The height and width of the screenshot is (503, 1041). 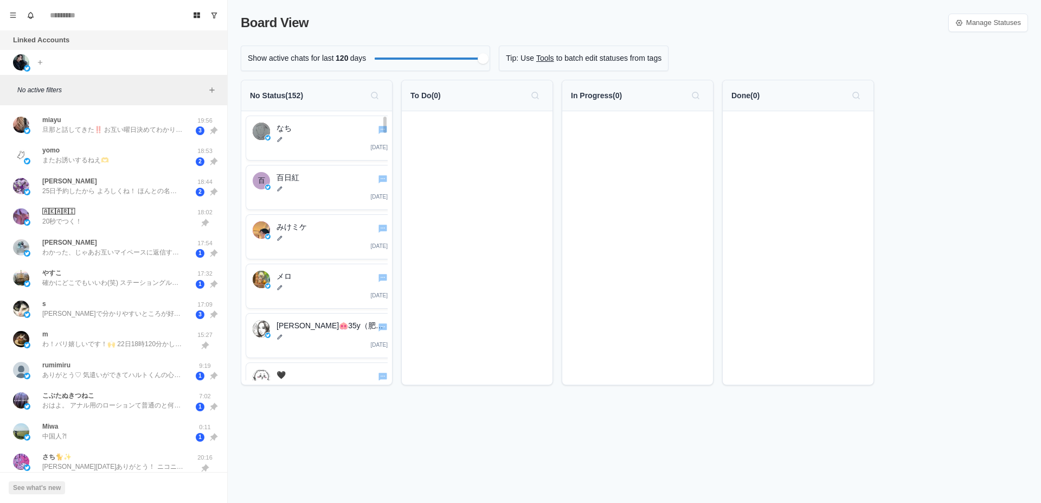 What do you see at coordinates (205, 427) in the screenshot?
I see `p: 0:11` at bounding box center [205, 427].